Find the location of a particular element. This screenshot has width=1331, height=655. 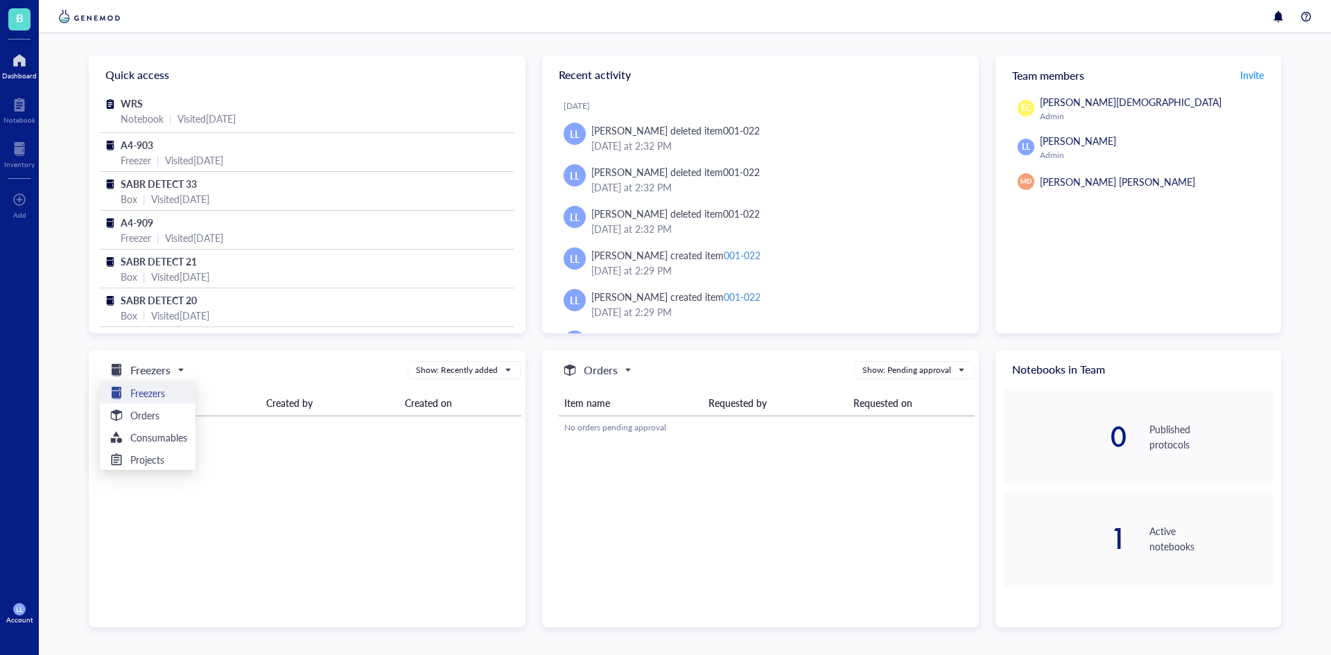

h5: Projects is located at coordinates (147, 460).